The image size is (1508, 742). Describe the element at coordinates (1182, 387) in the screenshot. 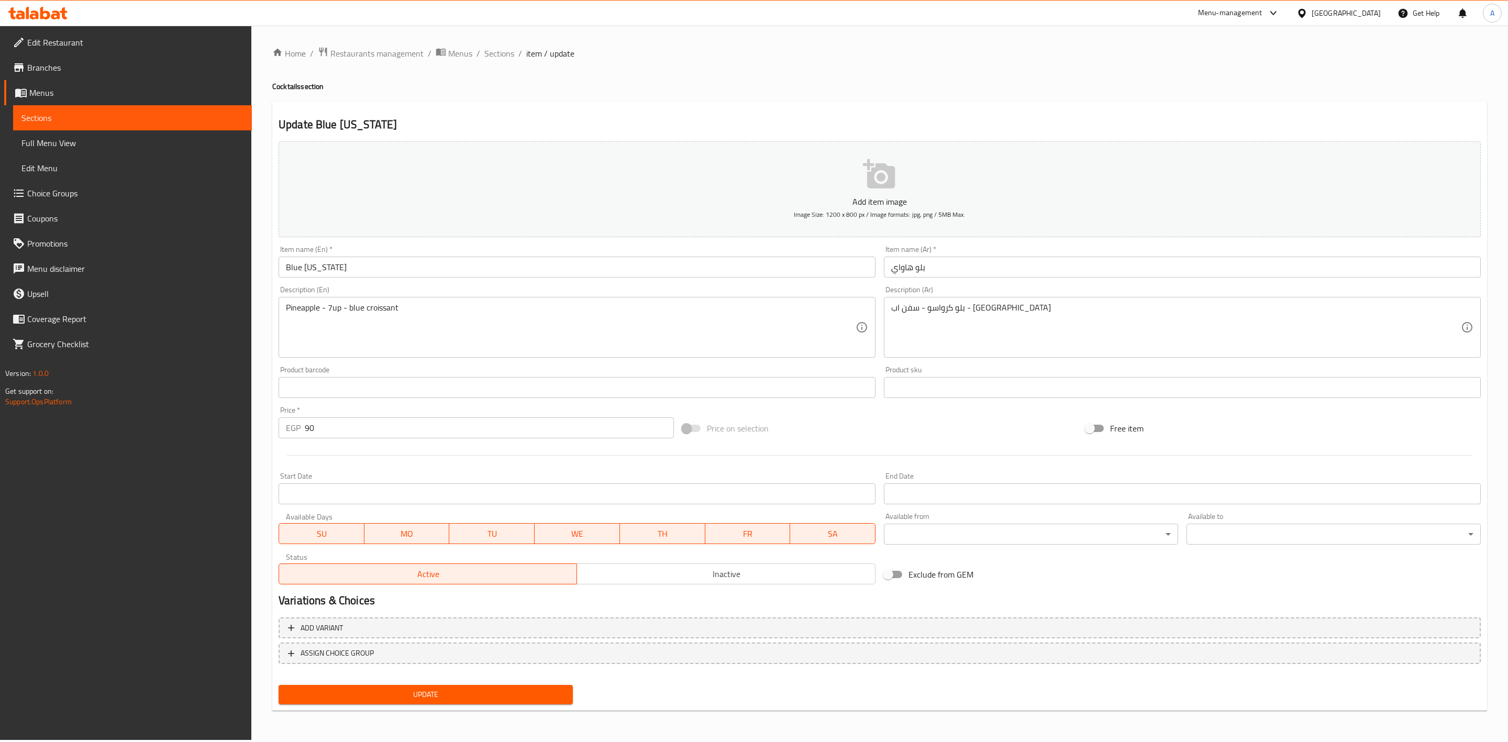

I see `input: Please enter product sku` at that location.